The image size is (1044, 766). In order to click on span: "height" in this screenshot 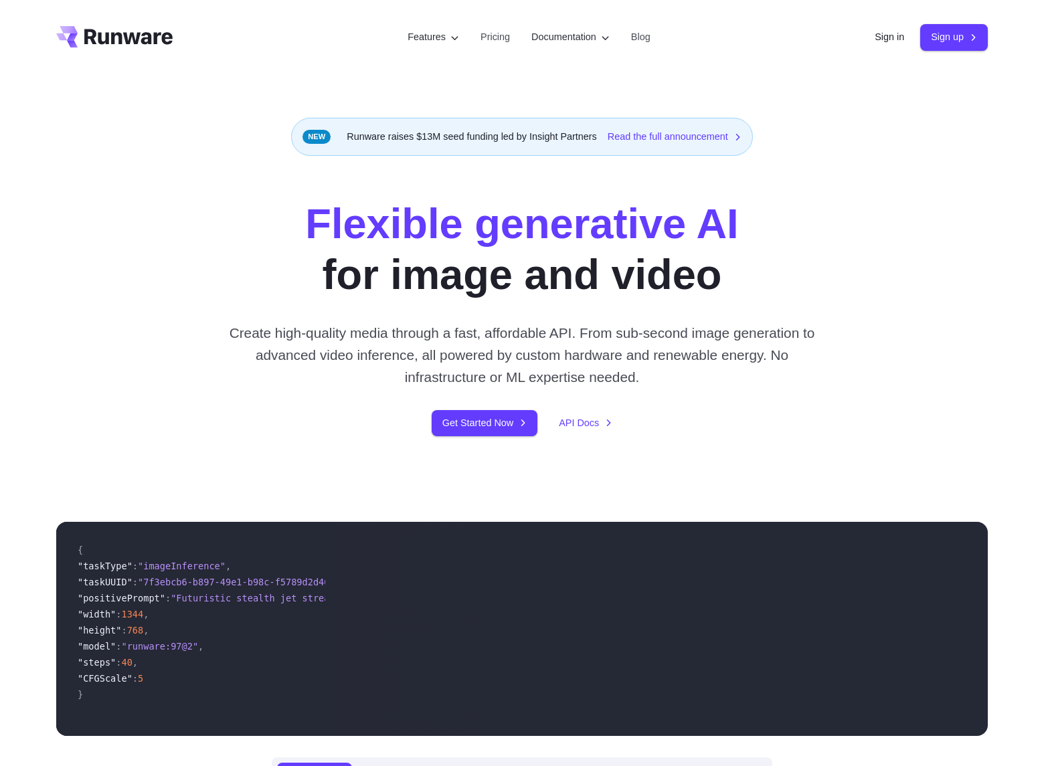, I will do `click(99, 631)`.